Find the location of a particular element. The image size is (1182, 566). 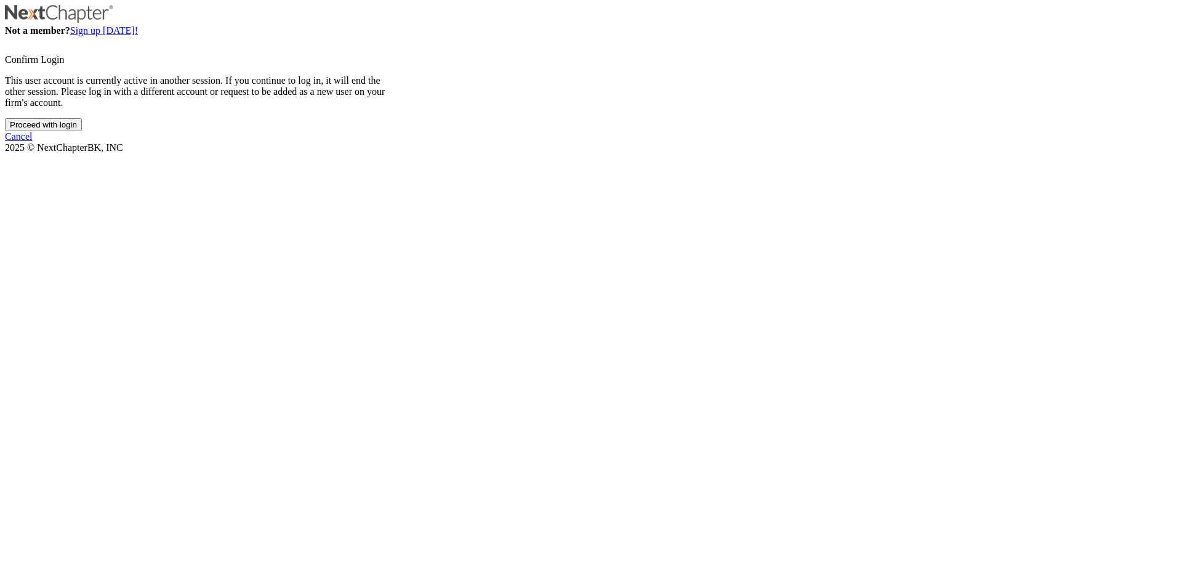

img: NextChapter is located at coordinates (60, 14).